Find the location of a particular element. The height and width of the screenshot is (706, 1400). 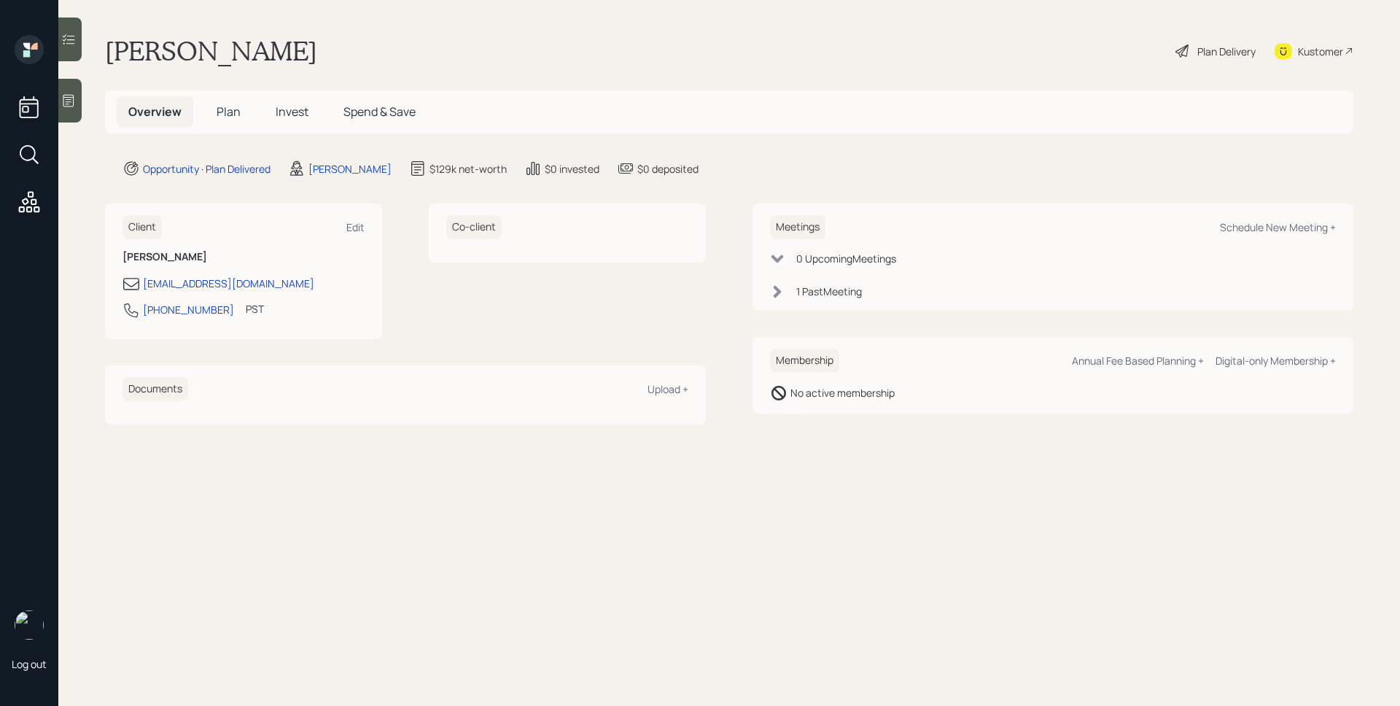

div: PST is located at coordinates (255, 309).